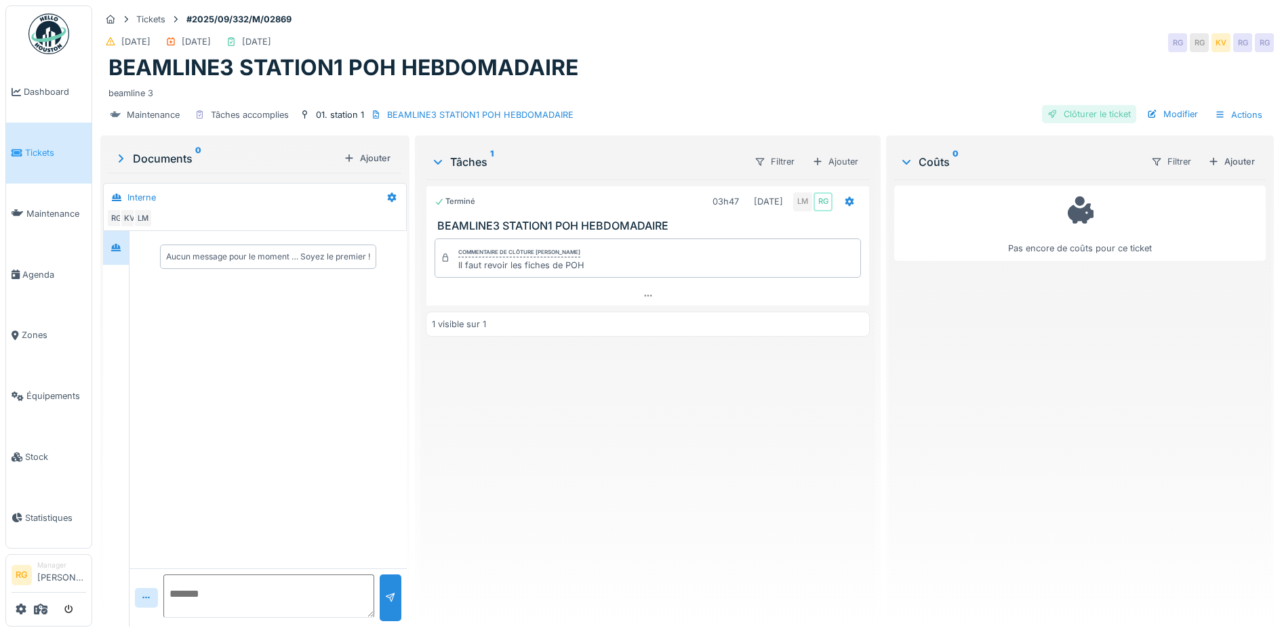 The height and width of the screenshot is (632, 1282). What do you see at coordinates (1238, 115) in the screenshot?
I see `div: Actions` at bounding box center [1238, 115].